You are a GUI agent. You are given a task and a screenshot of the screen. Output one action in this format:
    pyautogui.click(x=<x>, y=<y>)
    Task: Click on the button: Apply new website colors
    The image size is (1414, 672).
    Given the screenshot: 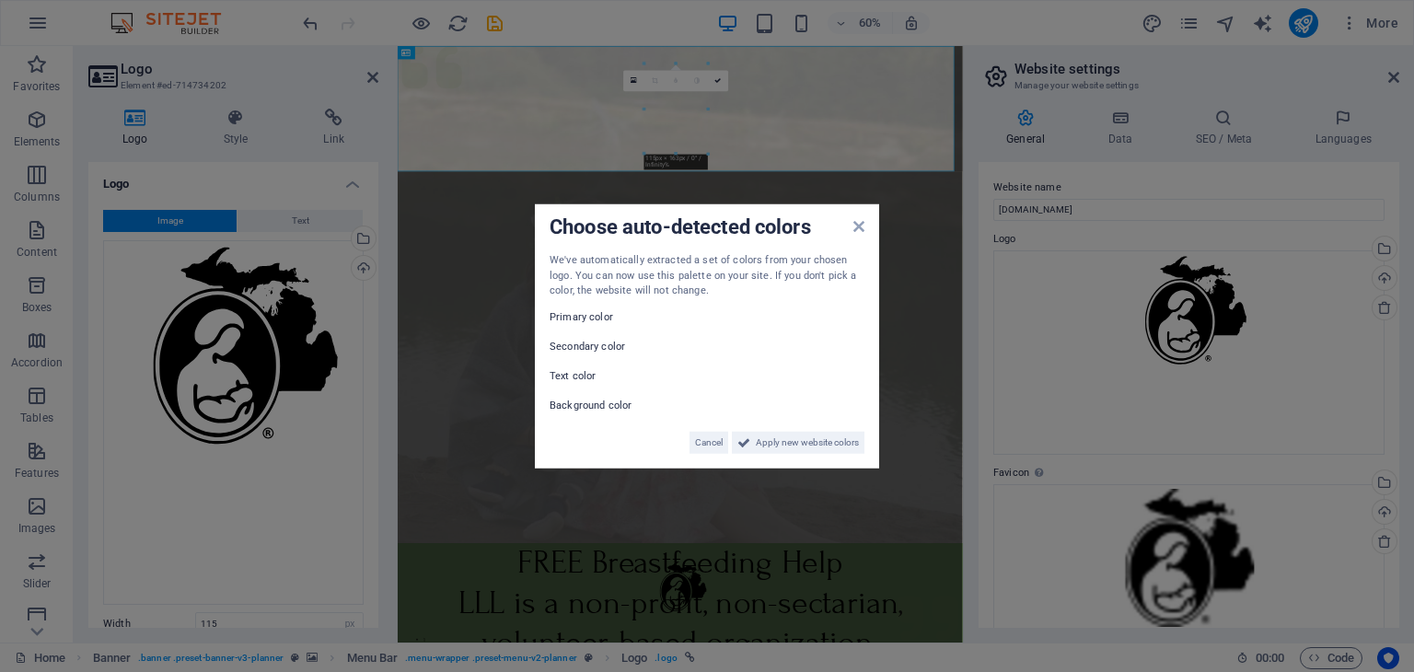 What is the action you would take?
    pyautogui.click(x=798, y=442)
    